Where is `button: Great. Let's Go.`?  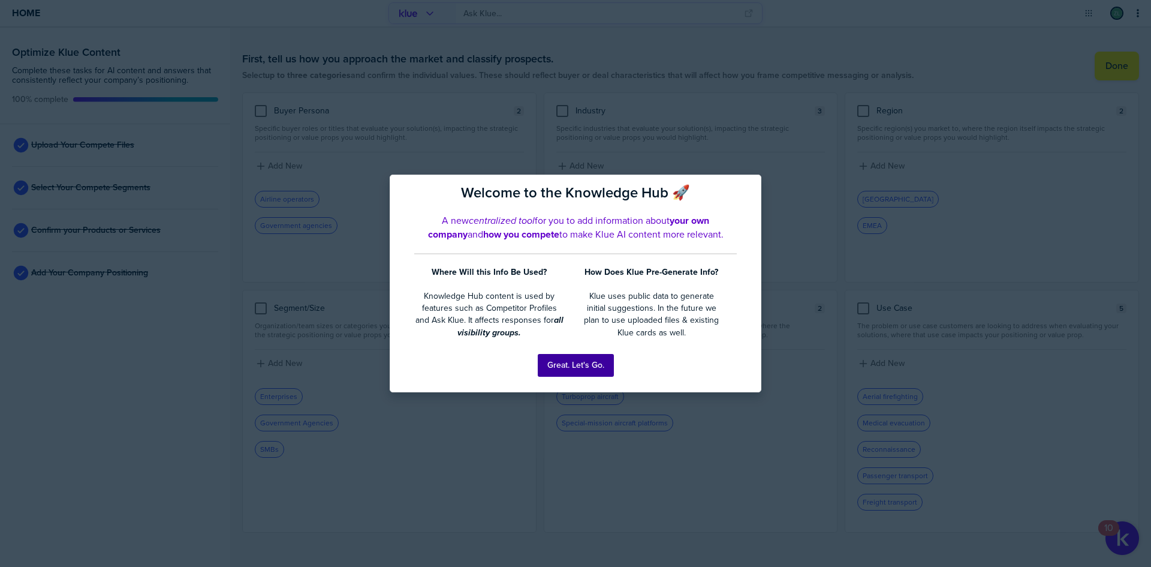
button: Great. Let's Go. is located at coordinates (576, 365).